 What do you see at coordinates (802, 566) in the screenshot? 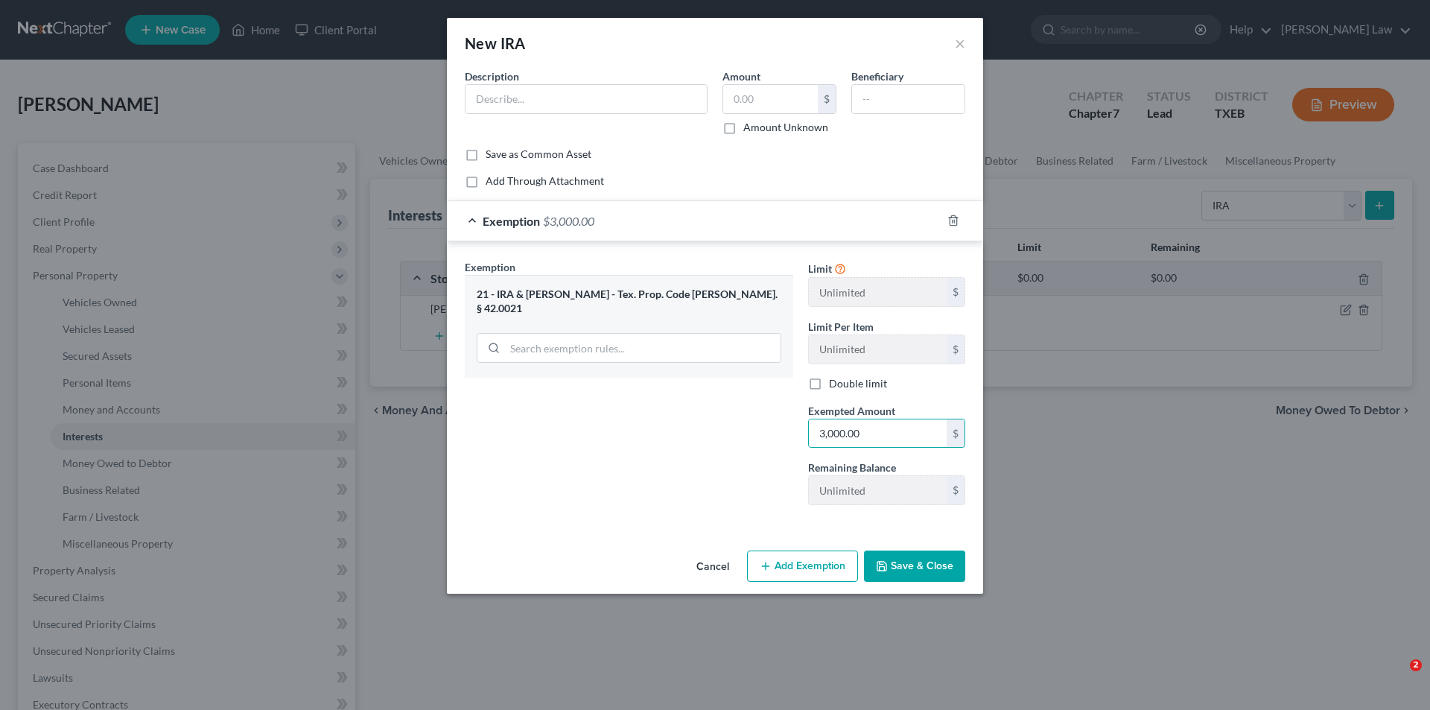
I see `button: Add Exemption` at bounding box center [802, 566].